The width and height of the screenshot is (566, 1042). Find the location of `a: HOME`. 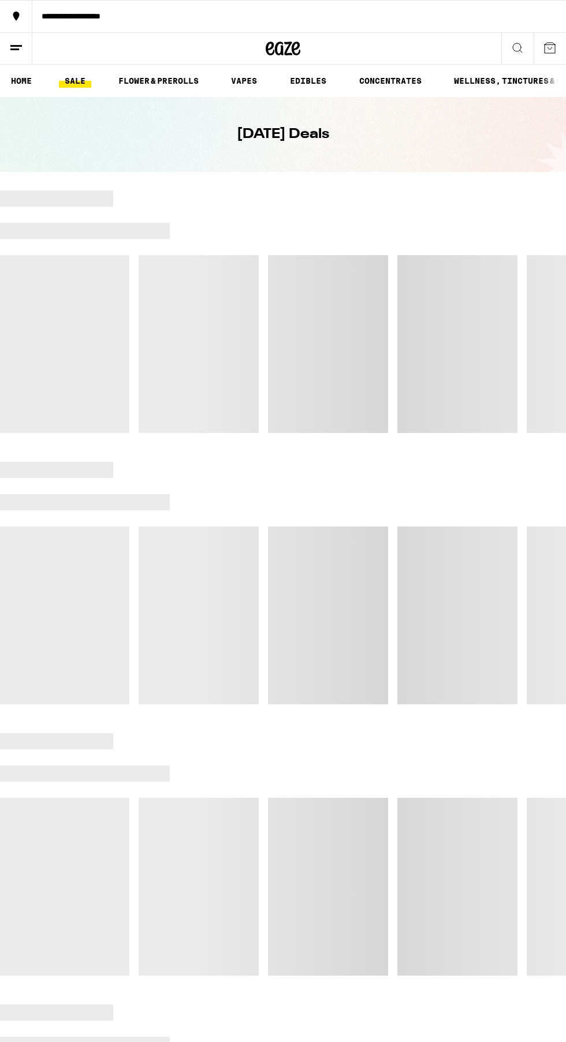

a: HOME is located at coordinates (21, 81).